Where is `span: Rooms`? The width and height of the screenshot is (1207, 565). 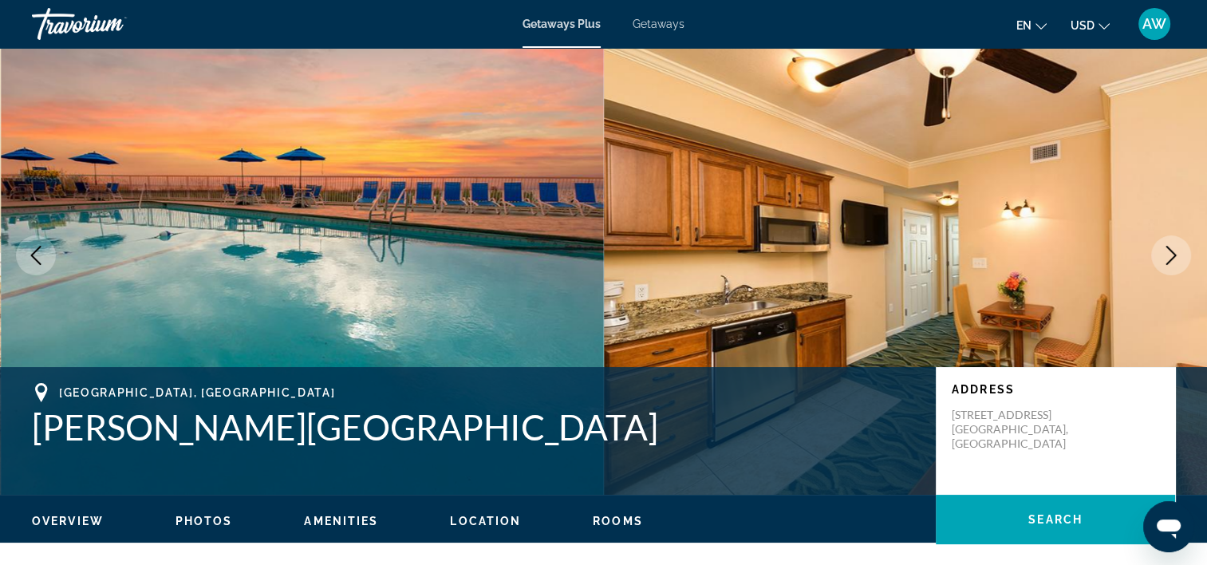
span: Rooms is located at coordinates (617, 521).